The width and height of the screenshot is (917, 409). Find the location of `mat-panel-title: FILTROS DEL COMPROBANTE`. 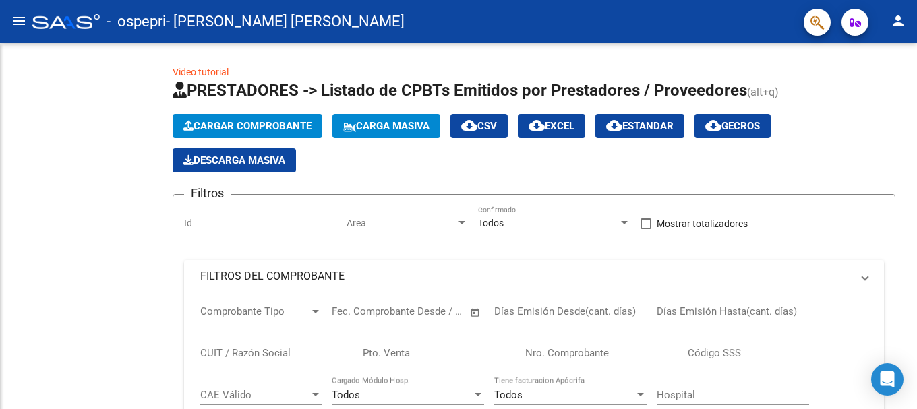

mat-panel-title: FILTROS DEL COMPROBANTE is located at coordinates (526, 276).